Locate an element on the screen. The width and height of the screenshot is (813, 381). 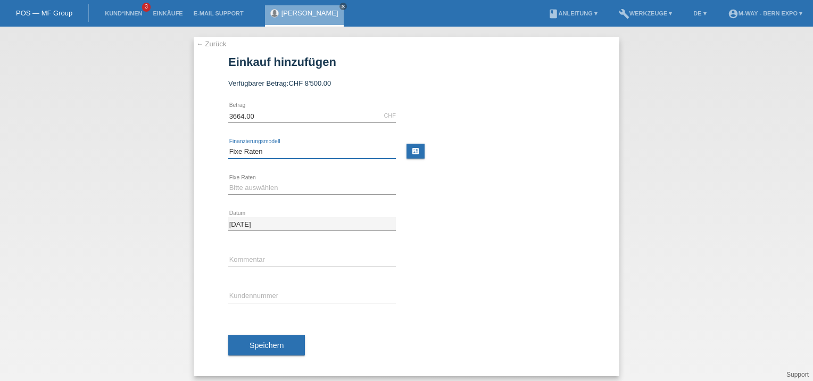
button: Speichern is located at coordinates (267, 345).